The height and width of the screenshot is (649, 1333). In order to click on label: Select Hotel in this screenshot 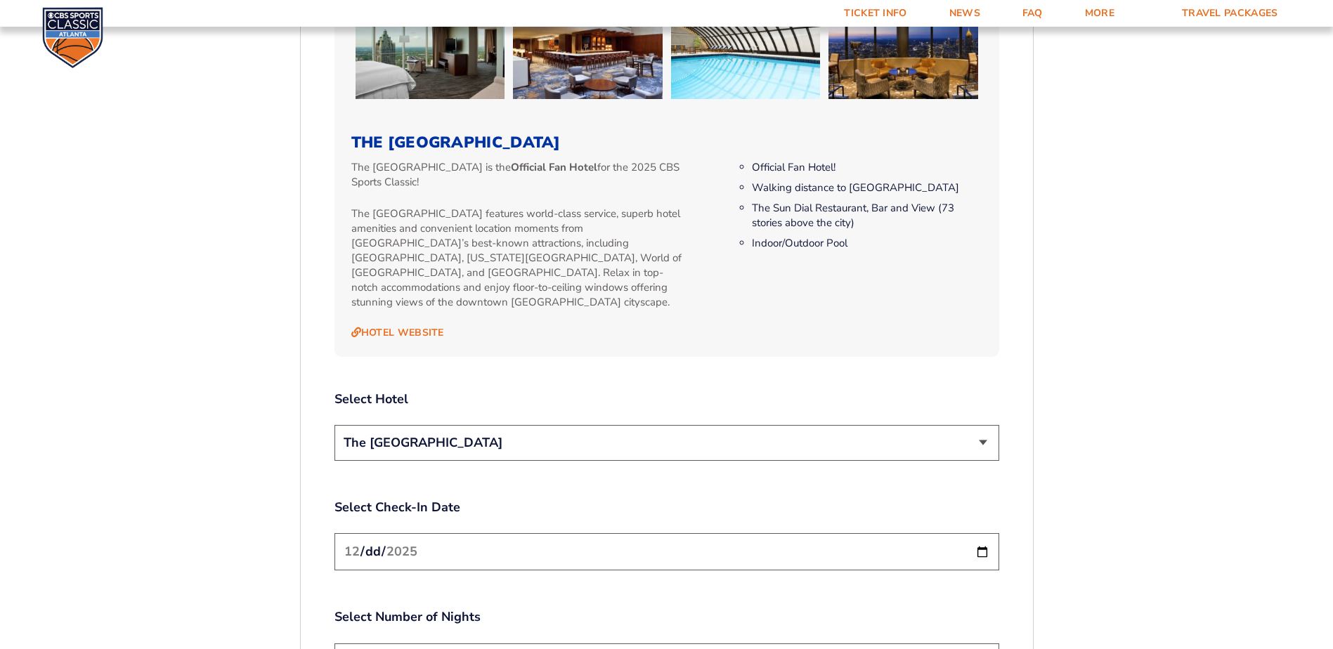, I will do `click(667, 399)`.